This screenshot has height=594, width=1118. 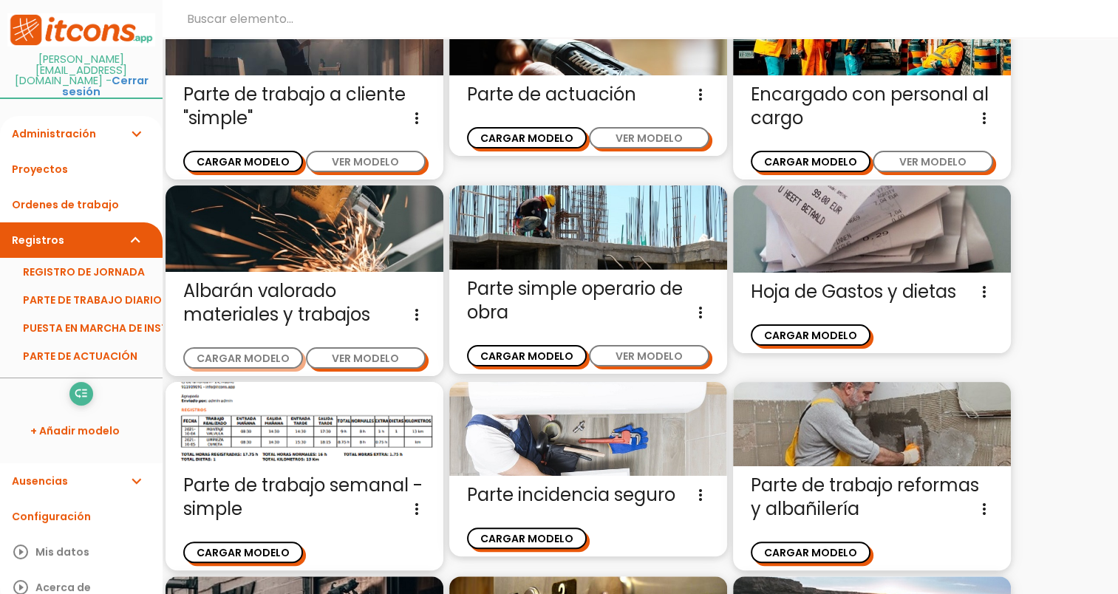 What do you see at coordinates (872, 424) in the screenshot?
I see `img: alba%C3%B1il.jpg` at bounding box center [872, 424].